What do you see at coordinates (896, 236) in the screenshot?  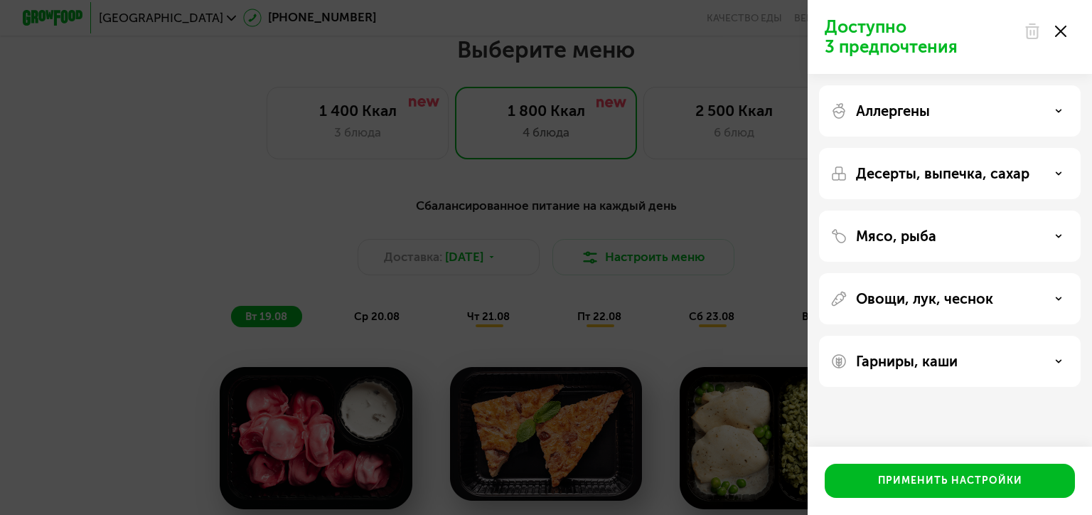 I see `p: Мясо, рыба` at bounding box center [896, 236].